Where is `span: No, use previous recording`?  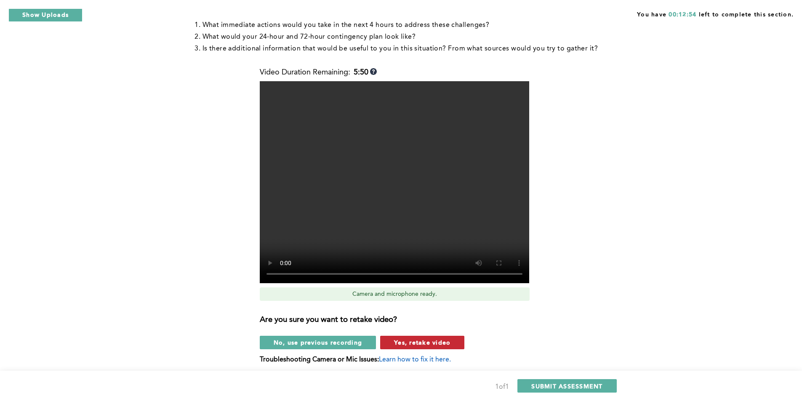
span: No, use previous recording is located at coordinates (318, 342).